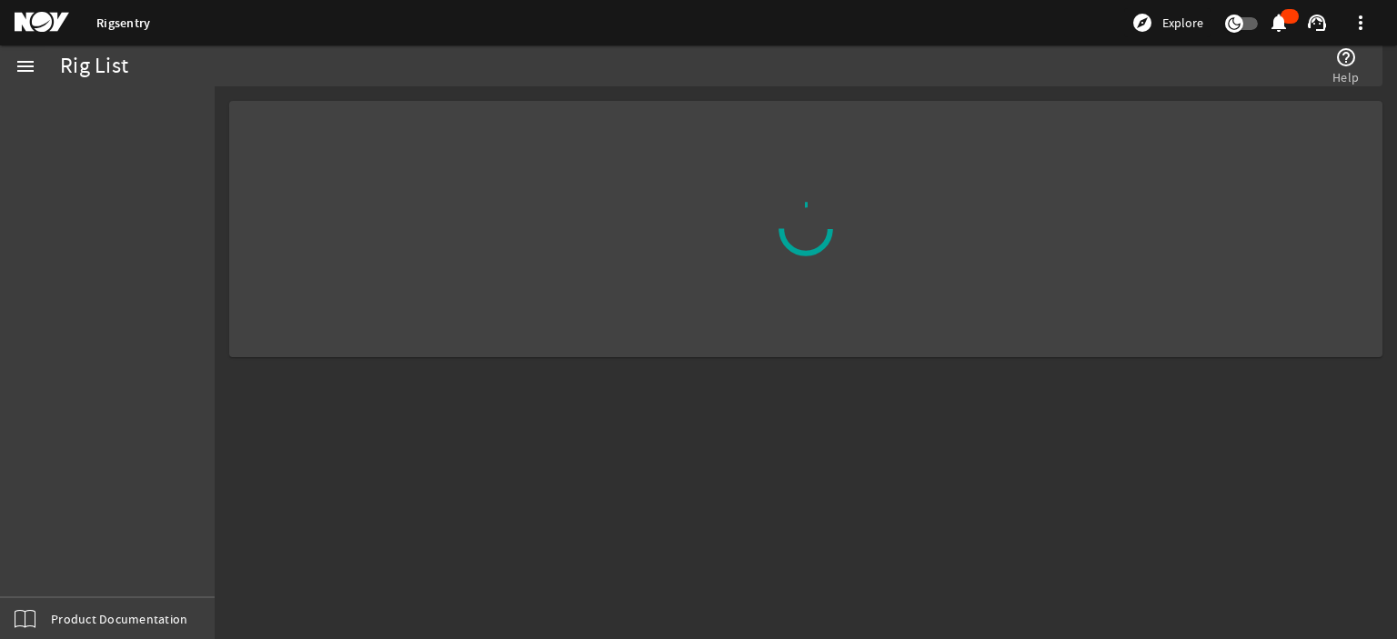  Describe the element at coordinates (1167, 23) in the screenshot. I see `button: Explore` at that location.